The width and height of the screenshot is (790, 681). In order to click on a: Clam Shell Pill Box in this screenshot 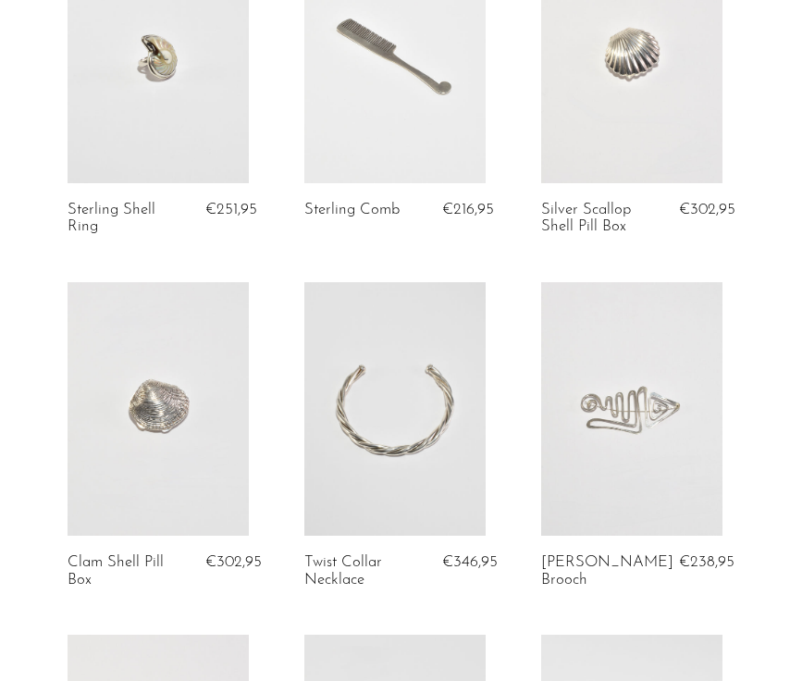, I will do `click(125, 571)`.